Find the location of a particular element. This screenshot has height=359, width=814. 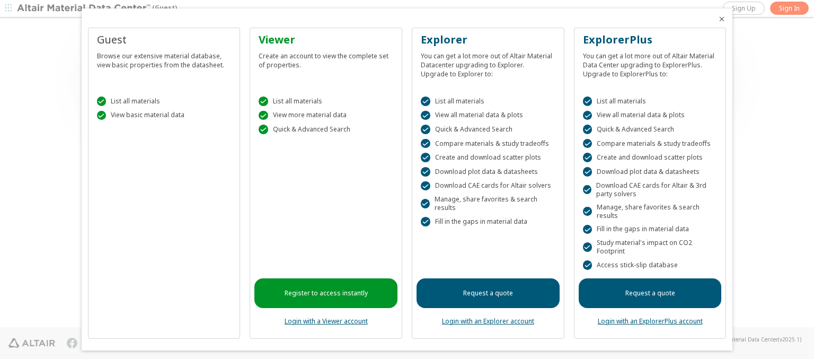

a: Register to access instantly is located at coordinates (326, 293).